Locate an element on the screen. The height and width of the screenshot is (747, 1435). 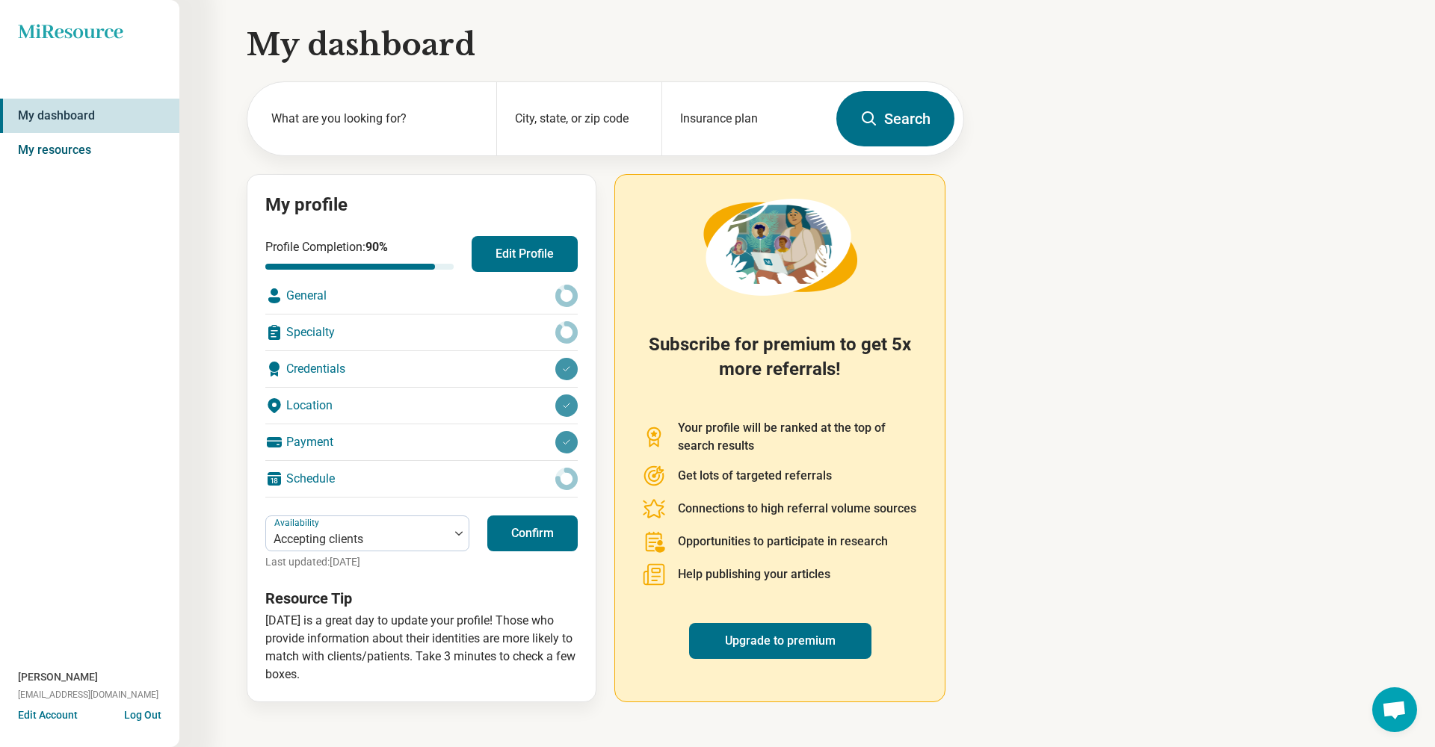
p: Your profile will be ranked at the top of search results is located at coordinates (797, 437).